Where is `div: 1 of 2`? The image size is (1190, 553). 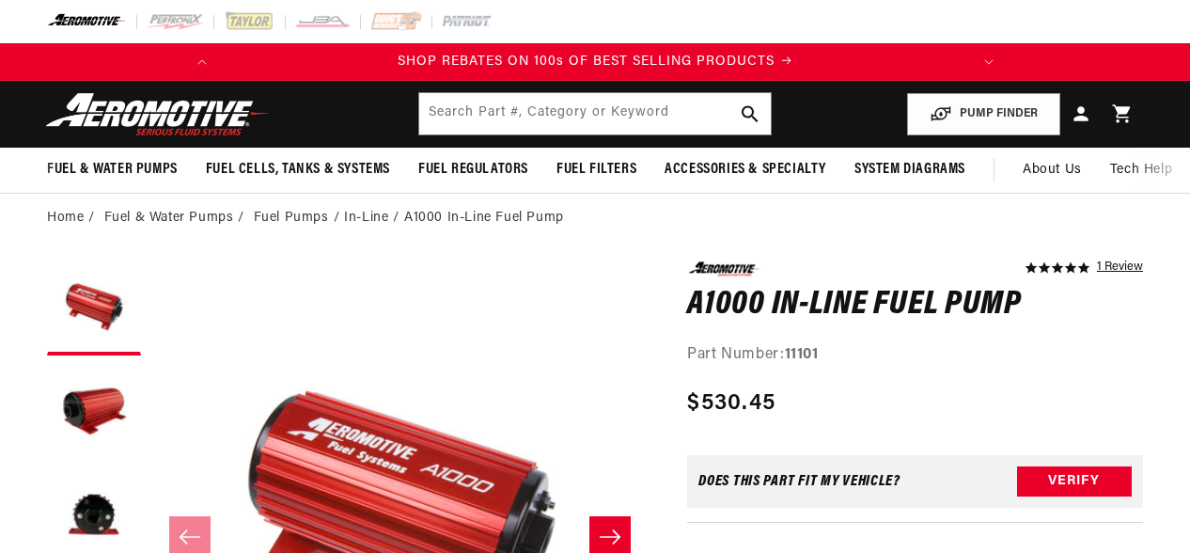
div: 1 of 2 is located at coordinates (595, 62).